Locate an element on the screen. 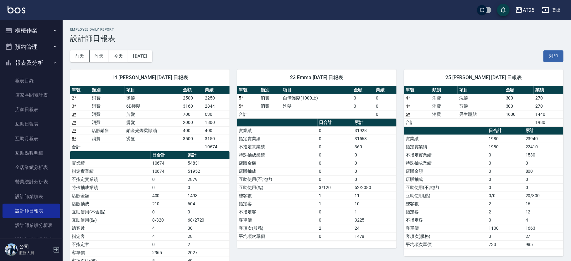 This screenshot has height=261, width=571. td: 23940 is located at coordinates (544, 139).